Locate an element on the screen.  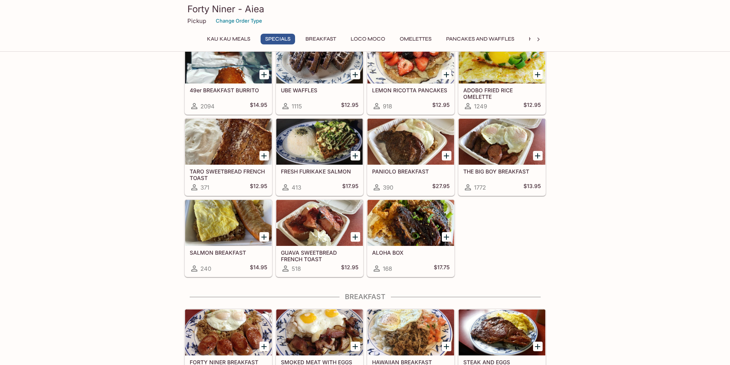
p: Pickup is located at coordinates (197, 21).